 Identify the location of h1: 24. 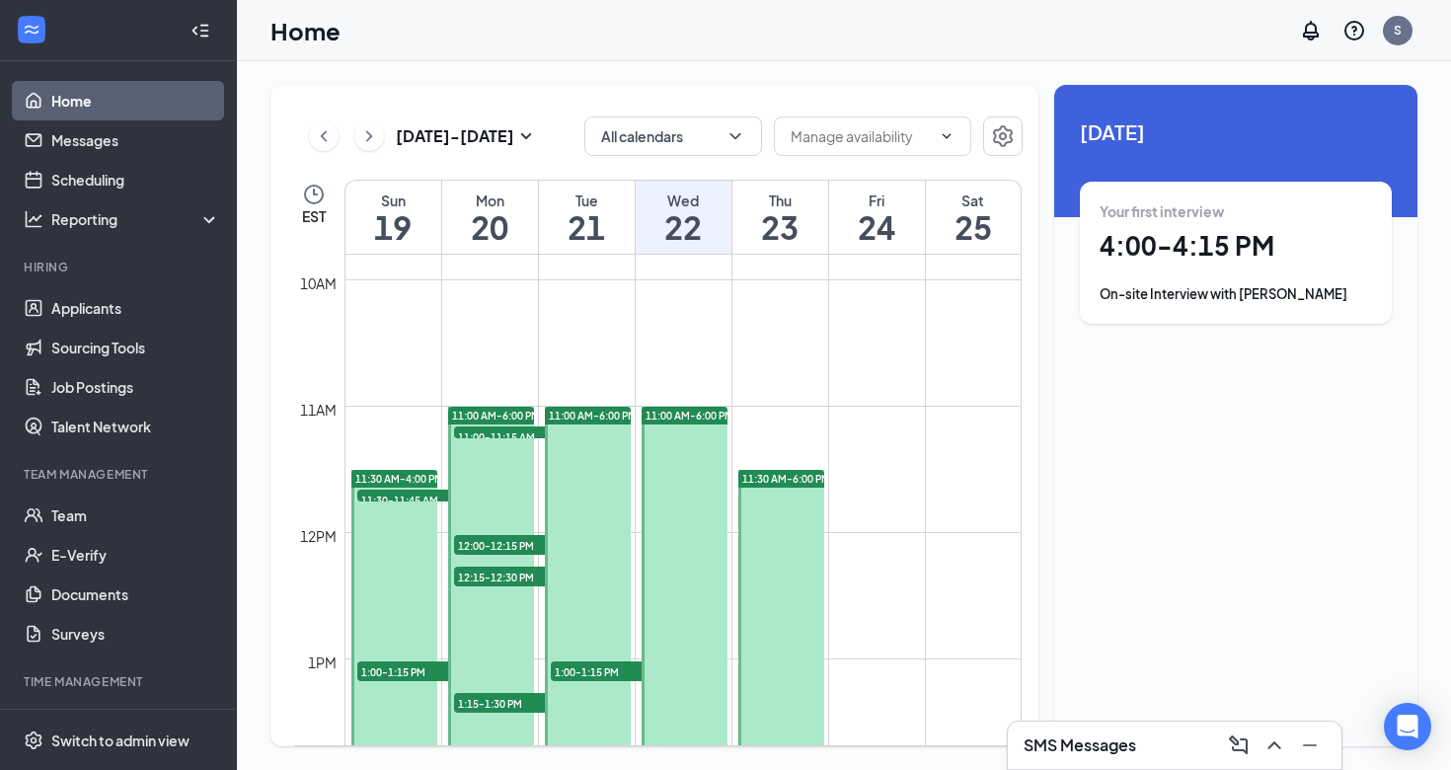
(876, 227).